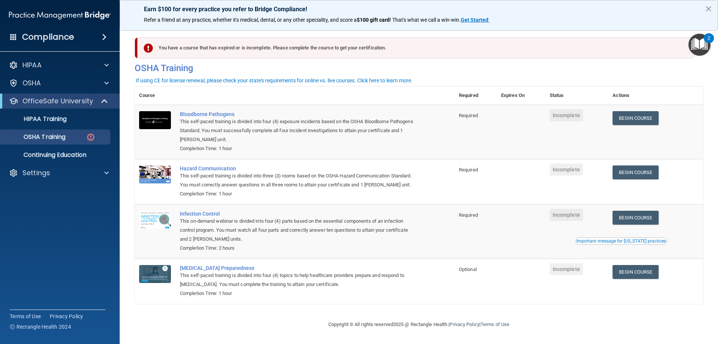  I want to click on div: 2, so click(709, 43).